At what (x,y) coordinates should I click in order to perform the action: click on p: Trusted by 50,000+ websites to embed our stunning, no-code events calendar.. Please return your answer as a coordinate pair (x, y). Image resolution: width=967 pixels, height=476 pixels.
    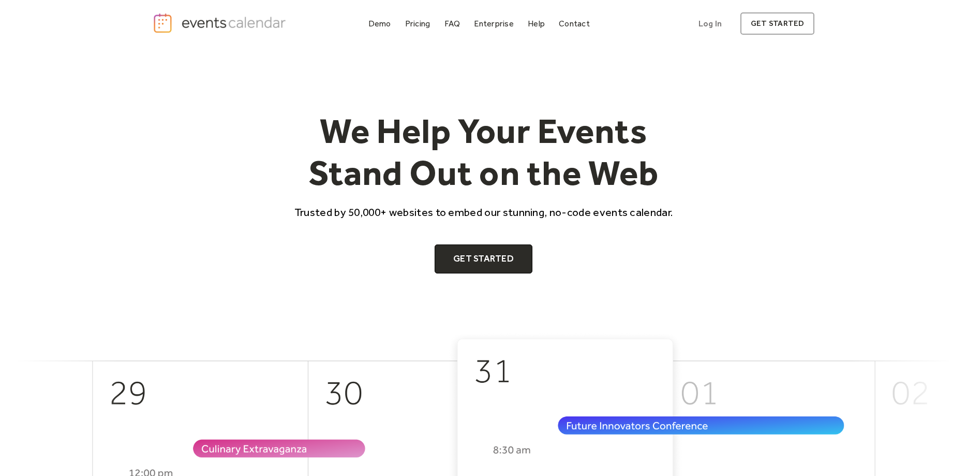
    Looking at the image, I should click on (484, 212).